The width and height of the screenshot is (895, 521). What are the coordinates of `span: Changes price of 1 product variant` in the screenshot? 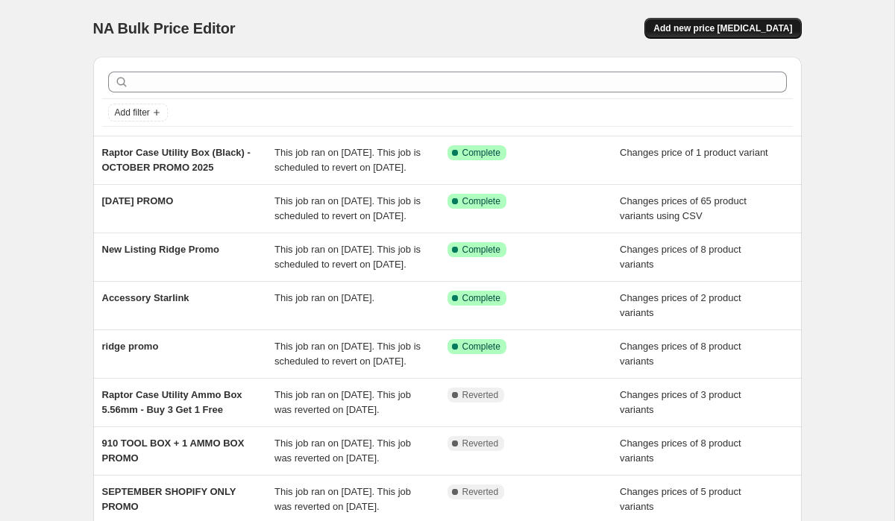 It's located at (694, 152).